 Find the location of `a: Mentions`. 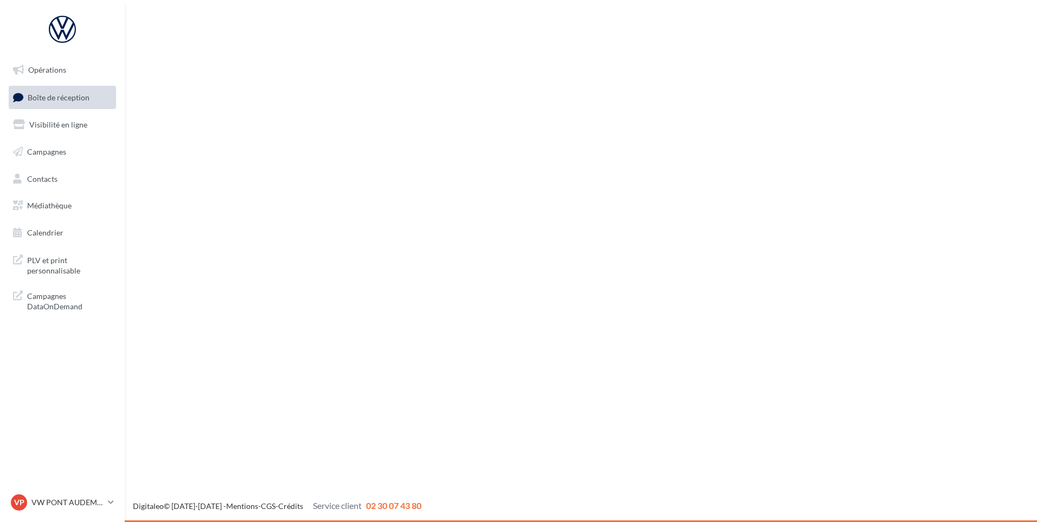

a: Mentions is located at coordinates (242, 505).